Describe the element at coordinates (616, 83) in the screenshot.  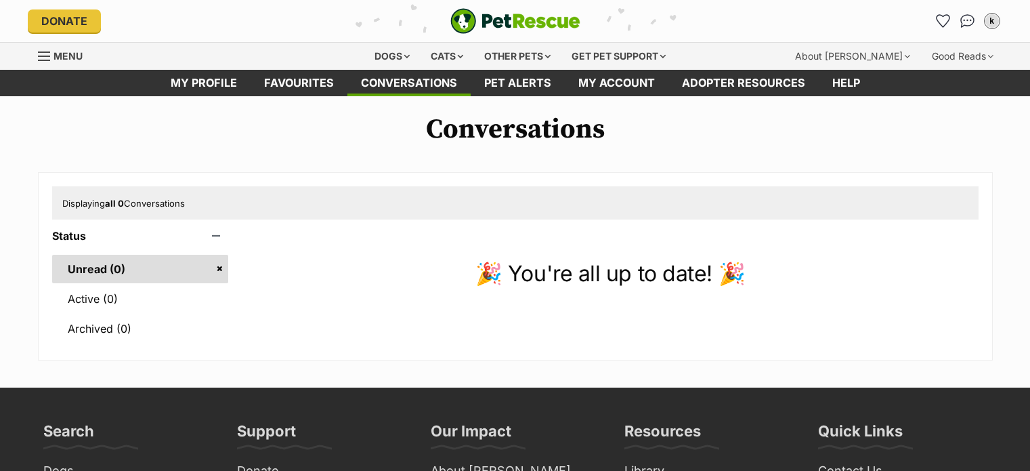
I see `a: My account` at that location.